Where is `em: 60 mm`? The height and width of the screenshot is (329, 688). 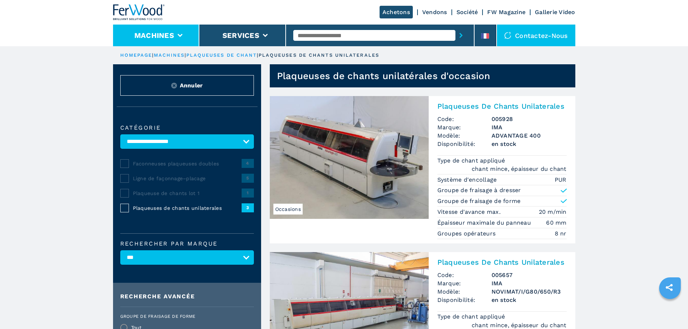
em: 60 mm is located at coordinates (556, 222).